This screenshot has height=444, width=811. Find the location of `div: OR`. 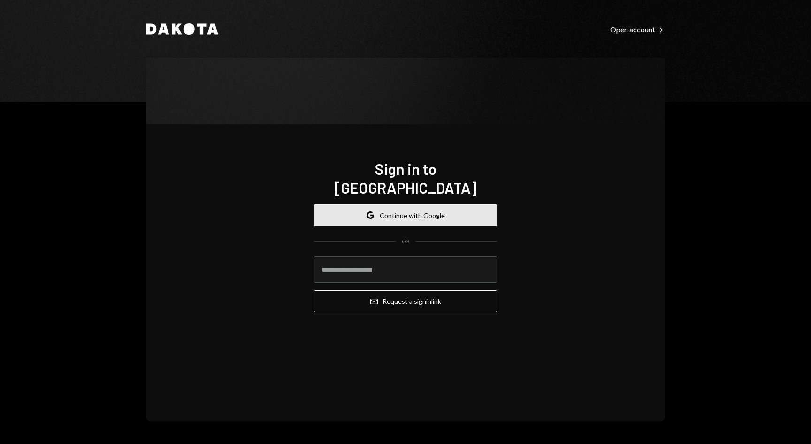

div: OR is located at coordinates (405, 242).